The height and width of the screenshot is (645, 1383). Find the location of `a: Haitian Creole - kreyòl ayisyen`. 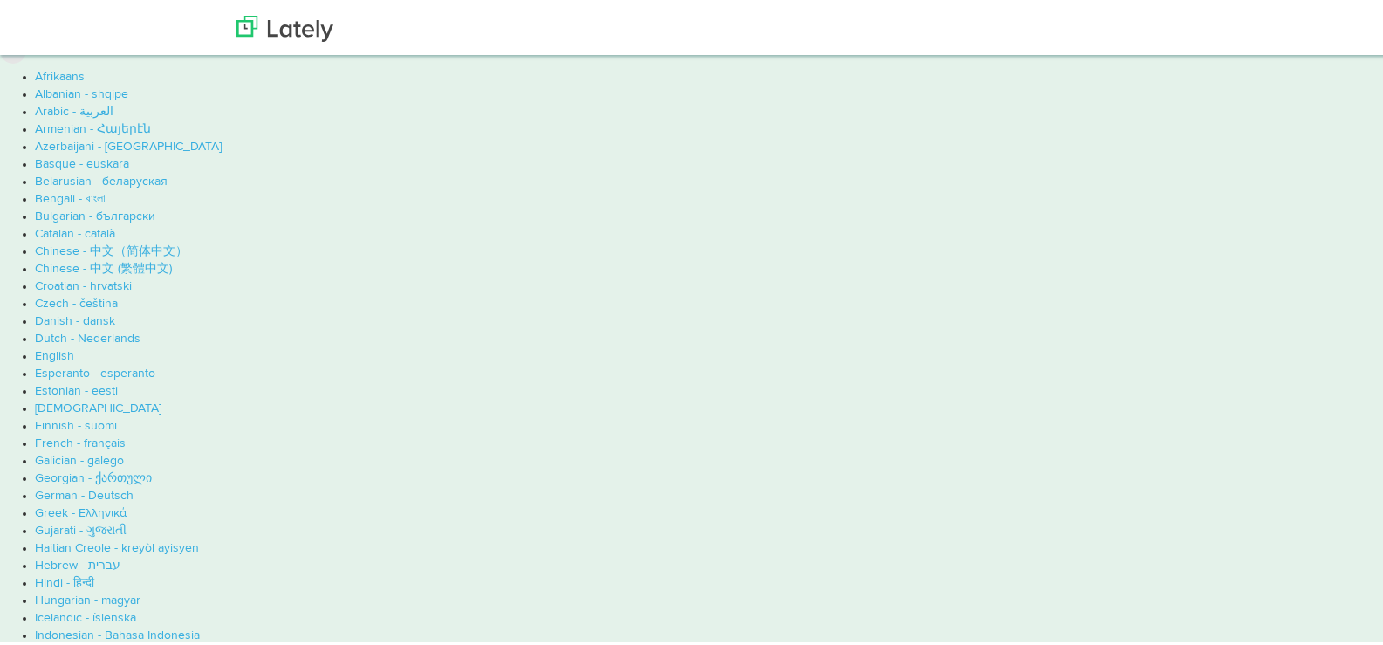

a: Haitian Creole - kreyòl ayisyen is located at coordinates (117, 545).